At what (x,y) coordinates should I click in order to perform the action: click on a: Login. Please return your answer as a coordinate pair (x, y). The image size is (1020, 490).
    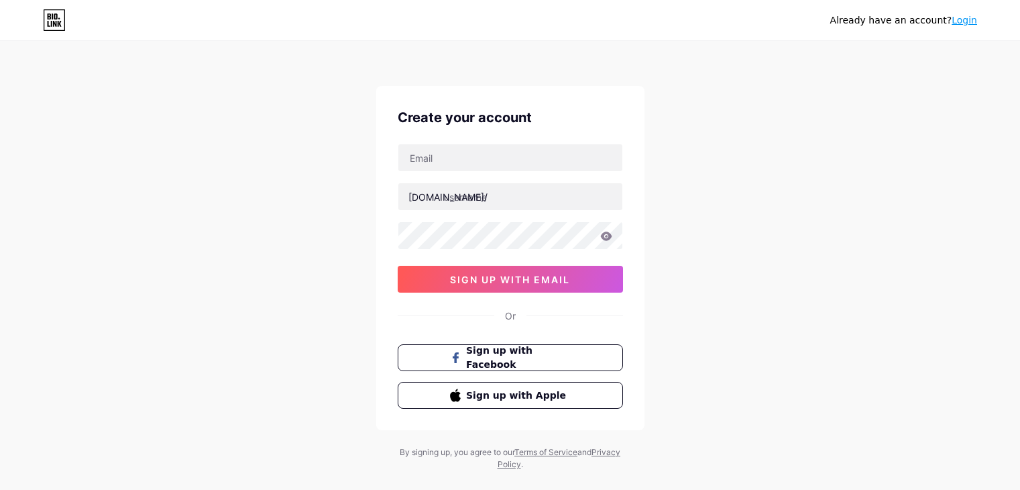
    Looking at the image, I should click on (965, 20).